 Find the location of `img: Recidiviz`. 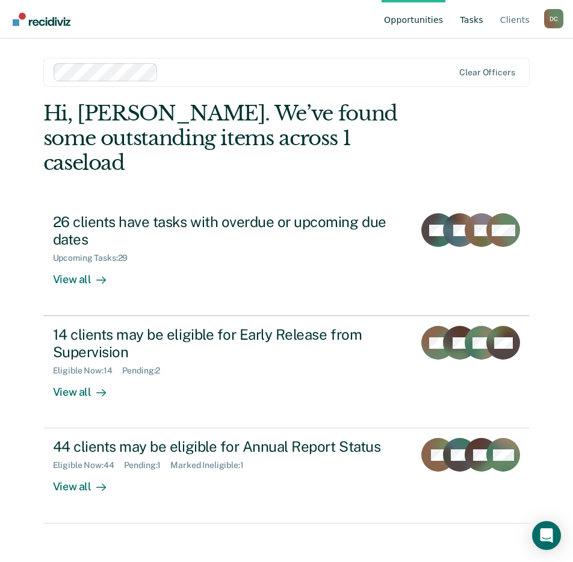

img: Recidiviz is located at coordinates (42, 19).